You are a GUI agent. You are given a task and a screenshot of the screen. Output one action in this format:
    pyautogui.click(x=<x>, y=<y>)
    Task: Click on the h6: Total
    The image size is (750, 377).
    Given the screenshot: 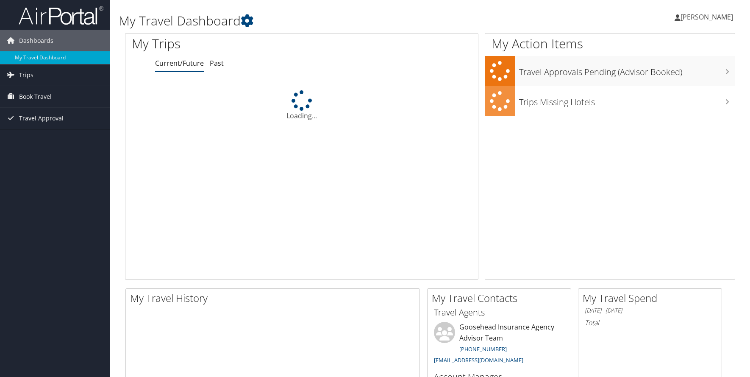 What is the action you would take?
    pyautogui.click(x=650, y=323)
    